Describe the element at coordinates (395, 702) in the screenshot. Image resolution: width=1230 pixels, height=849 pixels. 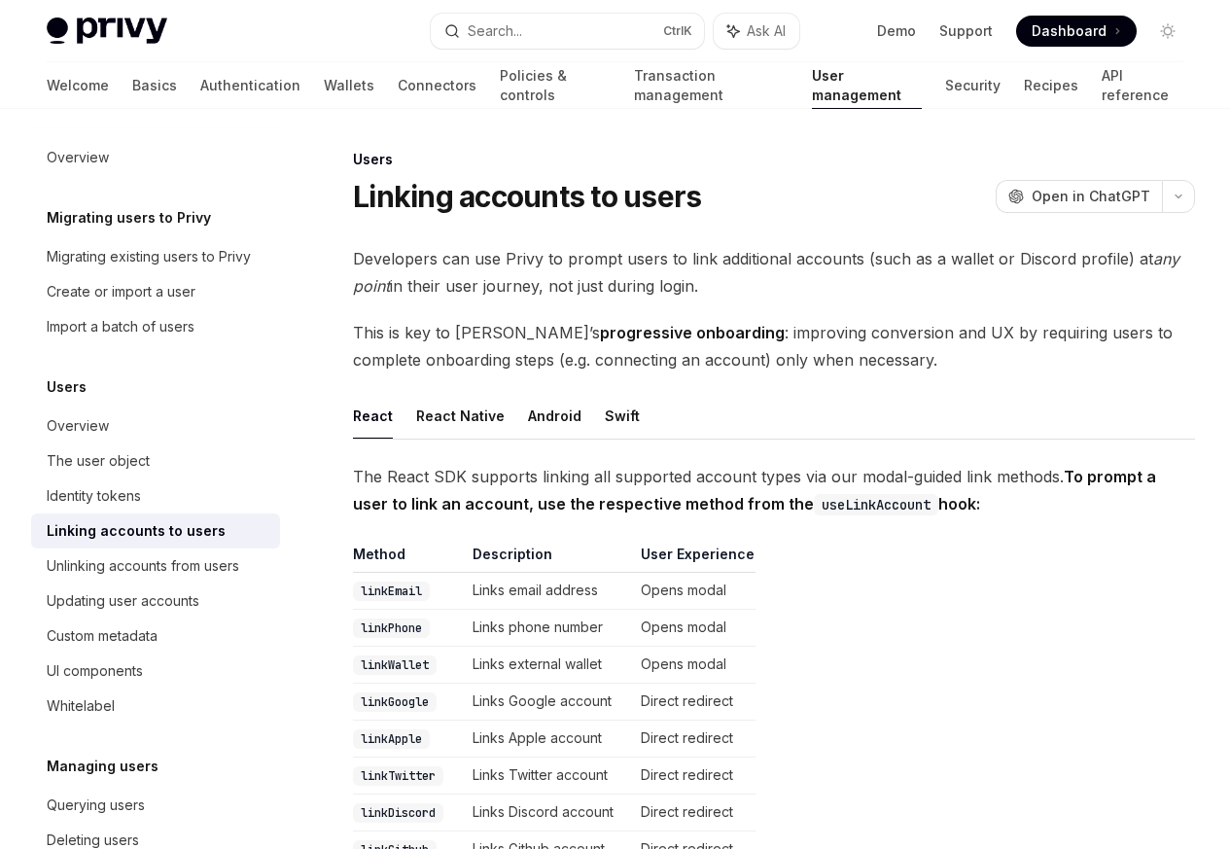
I see `code: linkGoogle` at that location.